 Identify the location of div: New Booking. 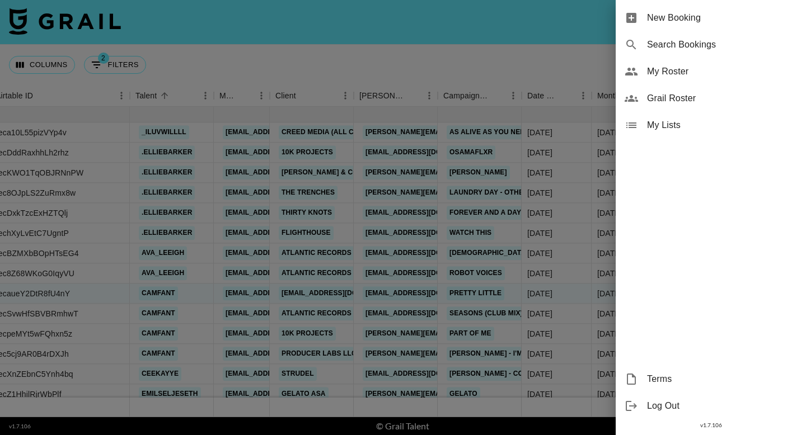
(711, 18).